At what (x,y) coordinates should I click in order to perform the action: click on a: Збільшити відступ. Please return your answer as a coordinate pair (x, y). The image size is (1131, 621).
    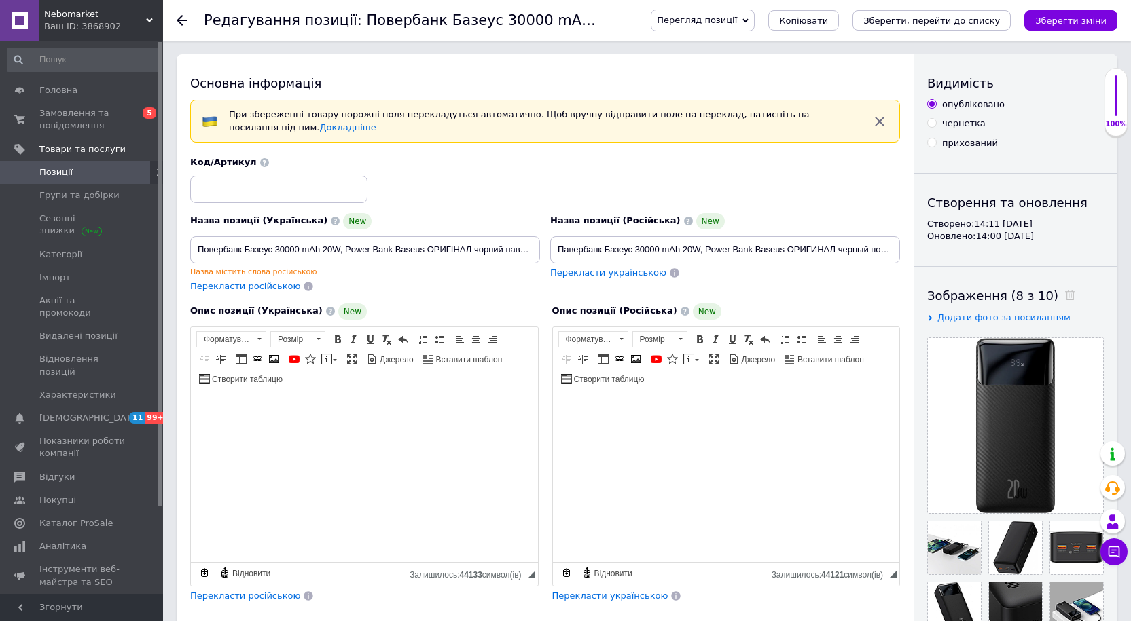
    Looking at the image, I should click on (583, 359).